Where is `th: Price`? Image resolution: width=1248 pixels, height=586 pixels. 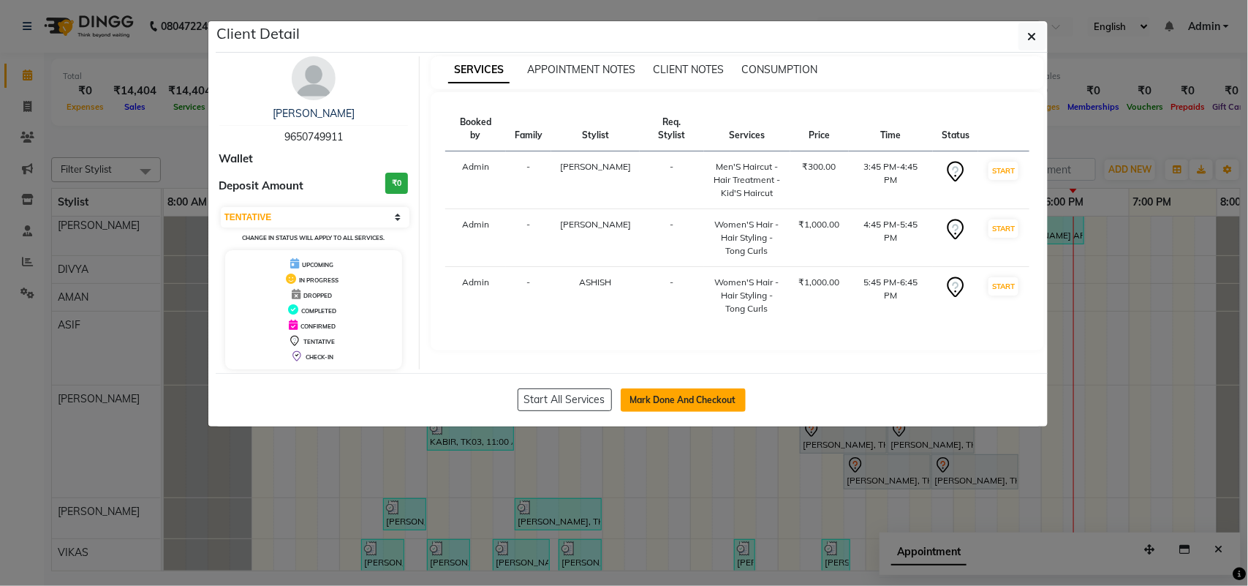
th: Price is located at coordinates (820, 129).